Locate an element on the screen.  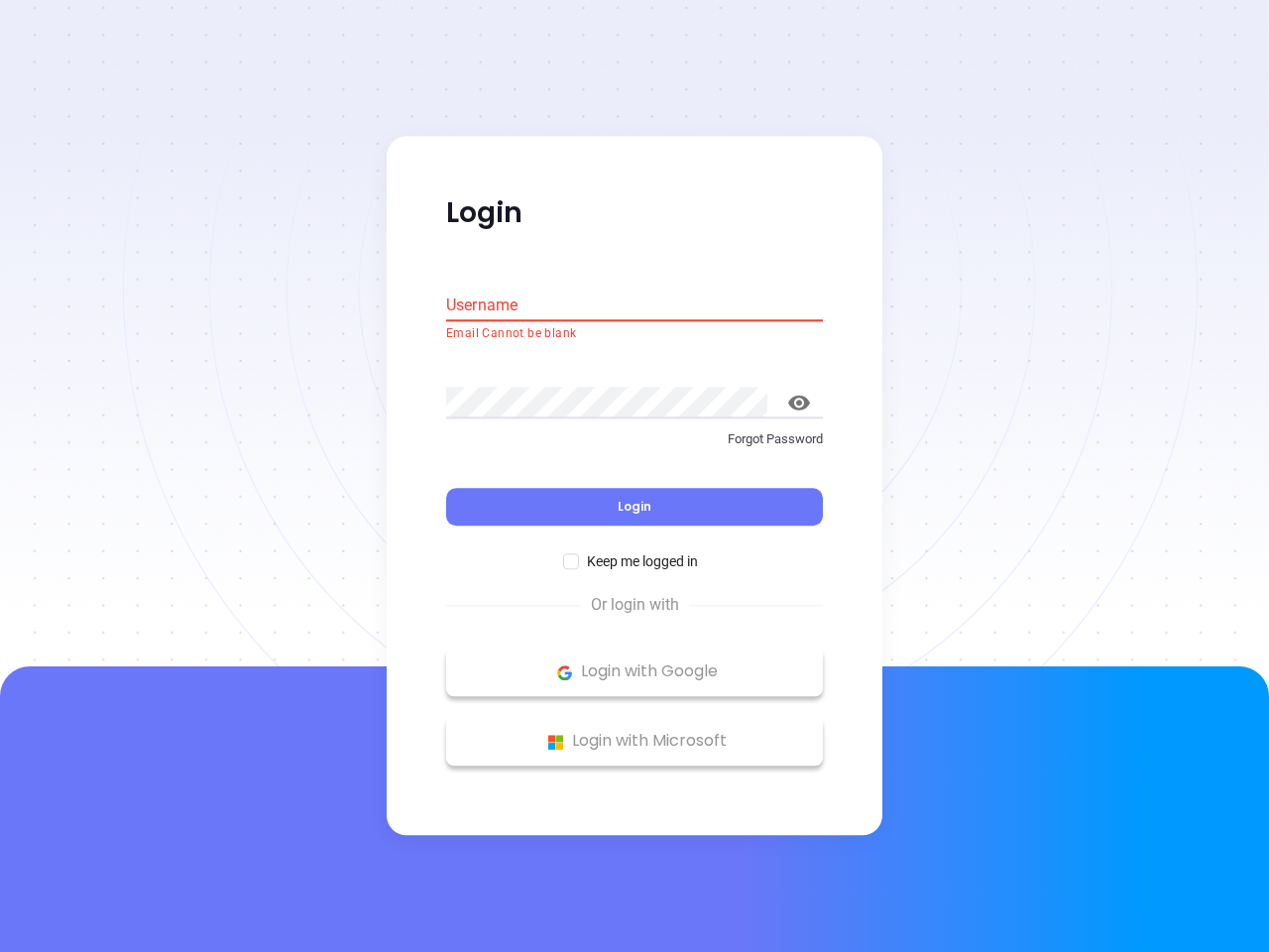
button: toggle password visibility is located at coordinates (799, 402).